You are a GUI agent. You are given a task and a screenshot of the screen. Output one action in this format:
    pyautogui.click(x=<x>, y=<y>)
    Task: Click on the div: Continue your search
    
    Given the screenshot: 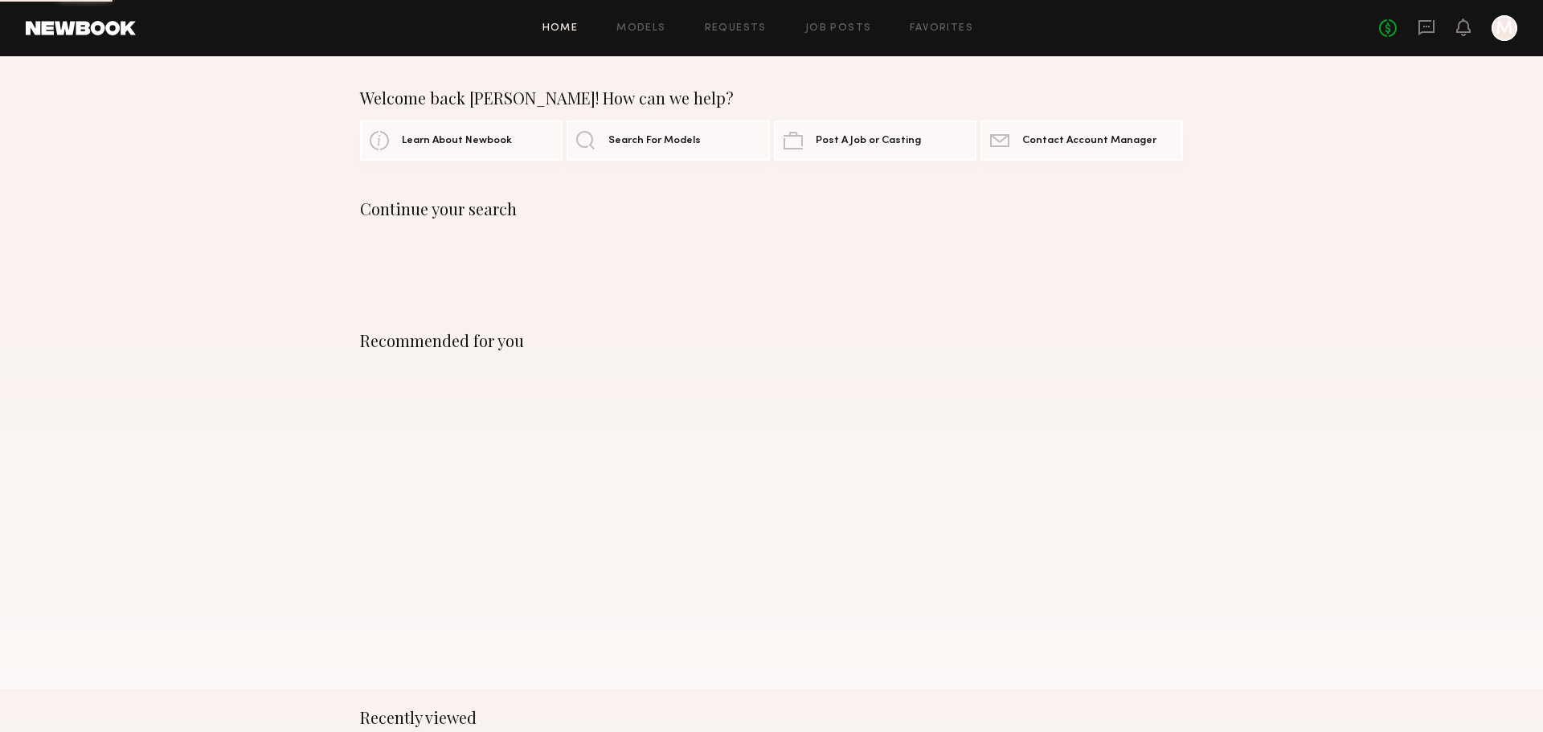 What is the action you would take?
    pyautogui.click(x=771, y=209)
    